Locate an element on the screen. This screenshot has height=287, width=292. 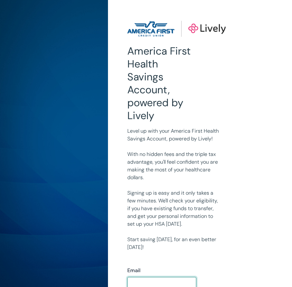
p: Signing up is easy and it only takes a few minutes. We'll check your eligibility, if you have exi... is located at coordinates (175, 208).